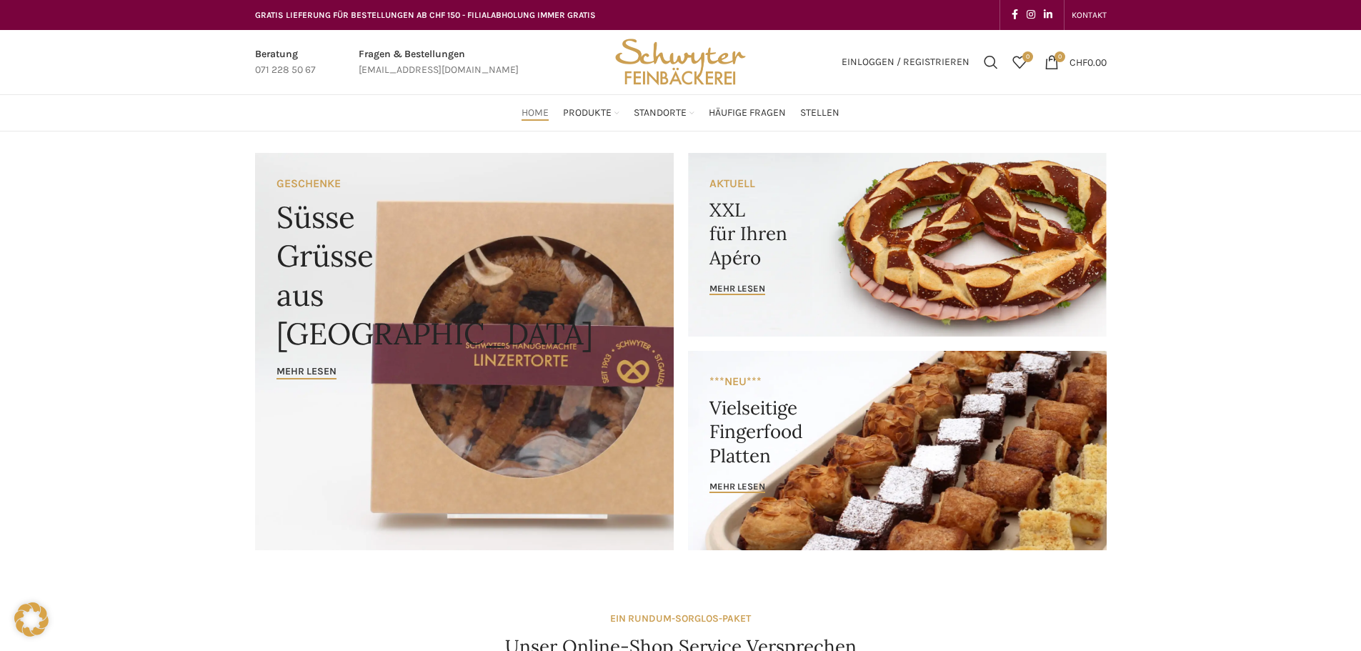 The image size is (1361, 651). What do you see at coordinates (535, 113) in the screenshot?
I see `span: Home` at bounding box center [535, 113].